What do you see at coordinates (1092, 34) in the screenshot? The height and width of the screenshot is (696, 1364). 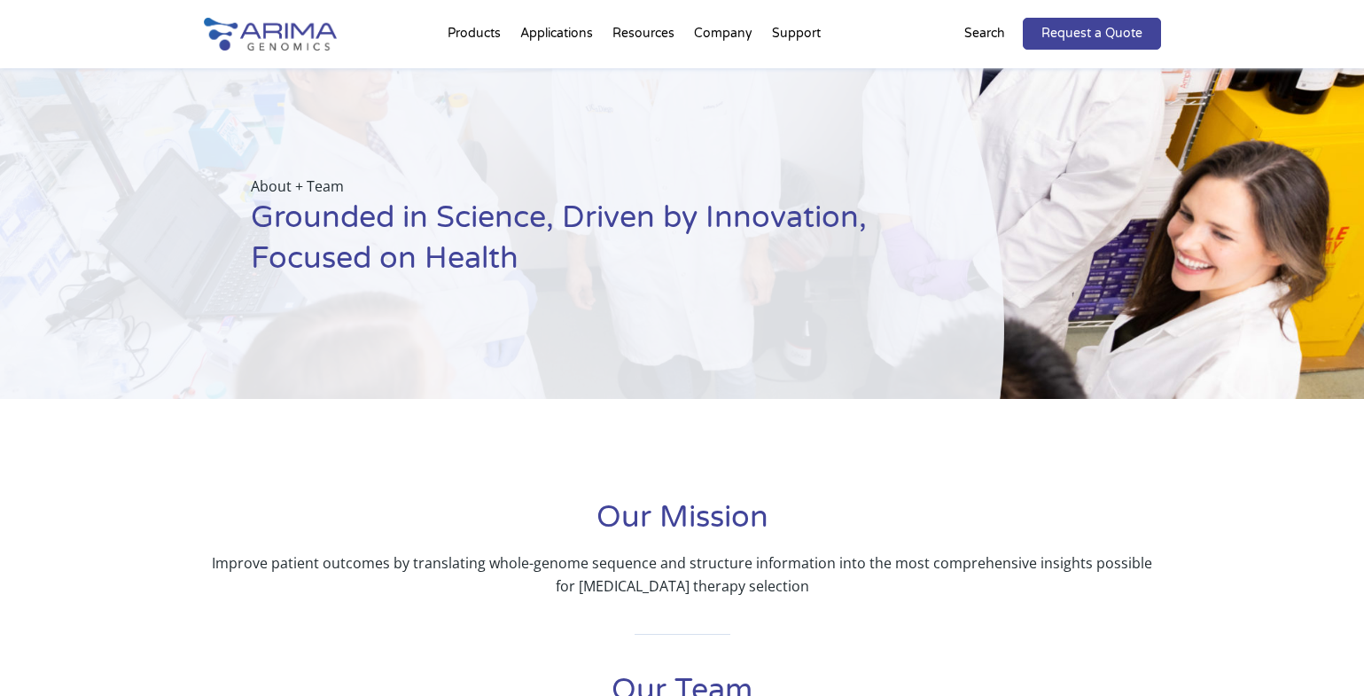 I see `a: Request a Quote` at bounding box center [1092, 34].